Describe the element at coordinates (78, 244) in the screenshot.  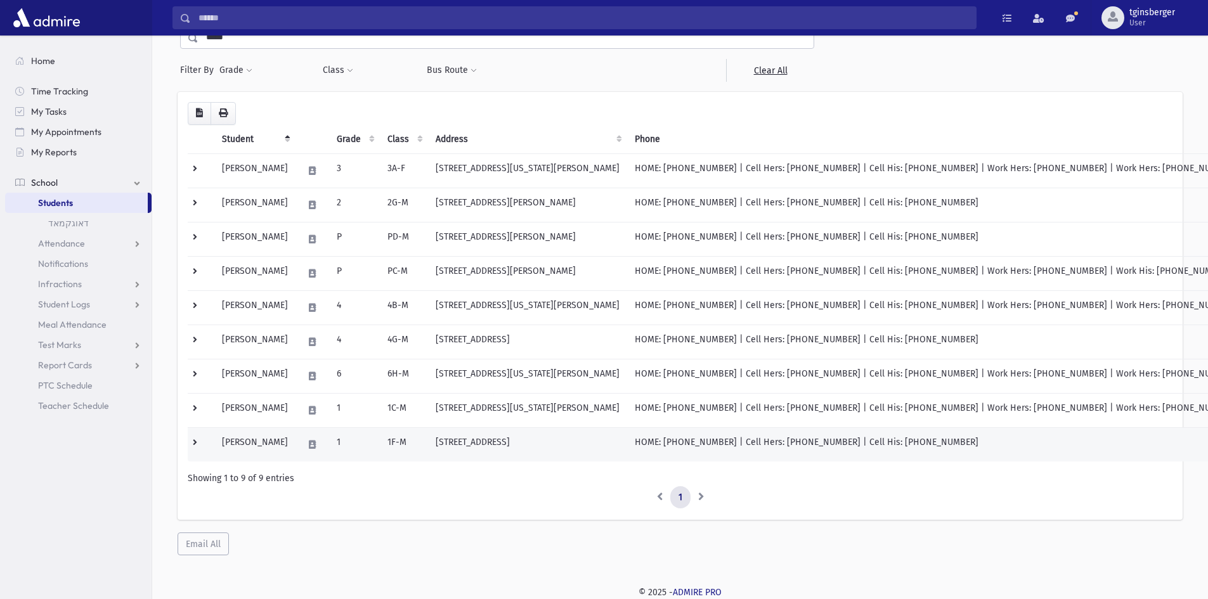
I see `a: Attendance` at that location.